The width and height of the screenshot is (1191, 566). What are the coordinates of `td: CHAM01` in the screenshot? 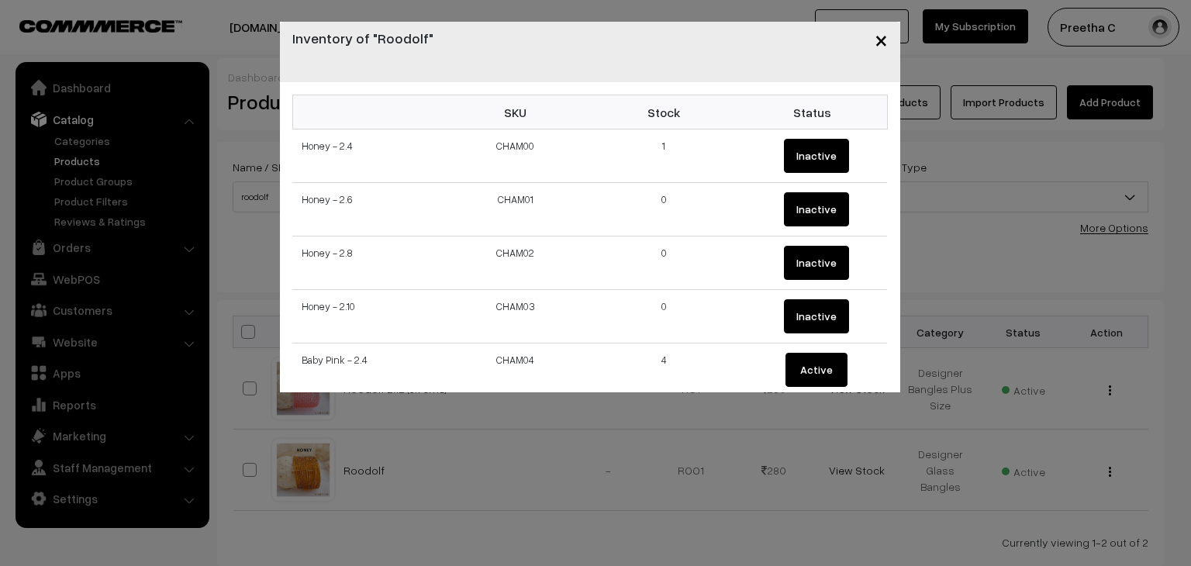 It's located at (516, 209).